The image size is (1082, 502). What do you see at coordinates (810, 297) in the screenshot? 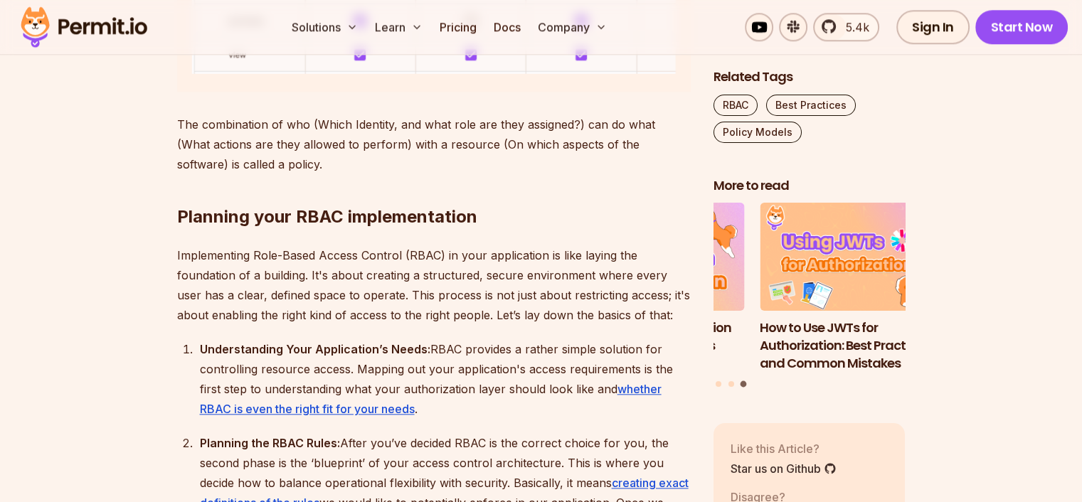
I see `div: Posts` at bounding box center [810, 297].